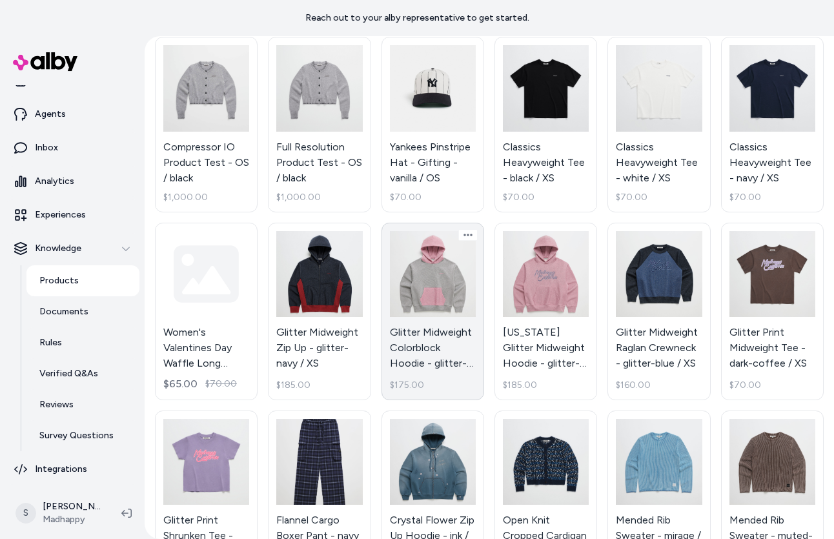 The height and width of the screenshot is (539, 834). I want to click on a: Compressor IO Product Test - OS / blackCompressor IO Product Test - OS / black$1,000.00, so click(206, 124).